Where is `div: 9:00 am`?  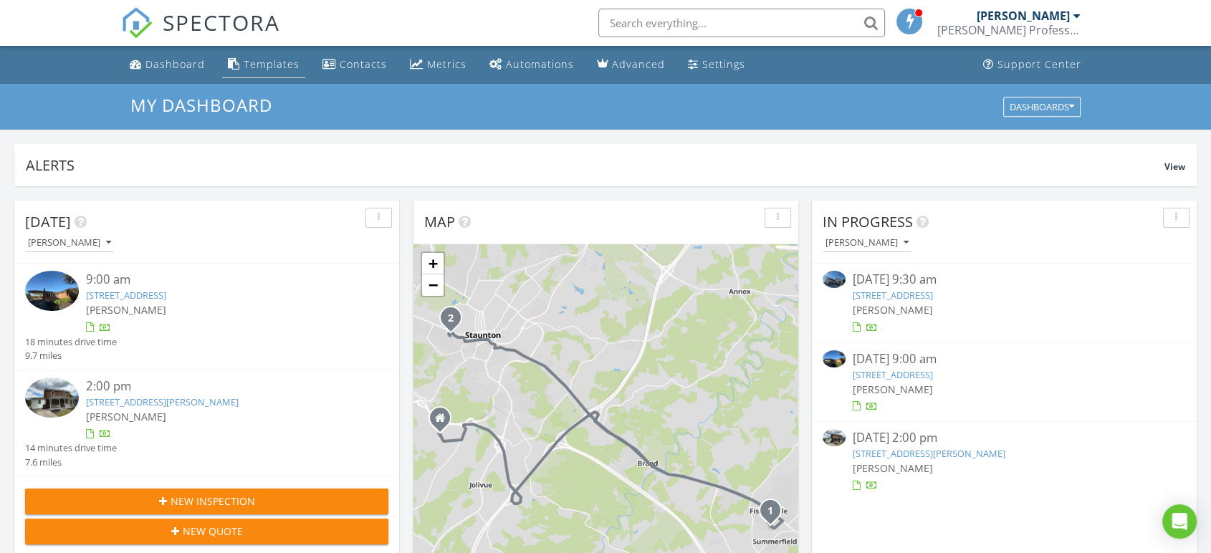 div: 9:00 am is located at coordinates (222, 280).